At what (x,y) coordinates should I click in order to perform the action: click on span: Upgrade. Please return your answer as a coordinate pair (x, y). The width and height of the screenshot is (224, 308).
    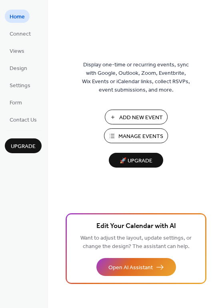
    Looking at the image, I should click on (23, 146).